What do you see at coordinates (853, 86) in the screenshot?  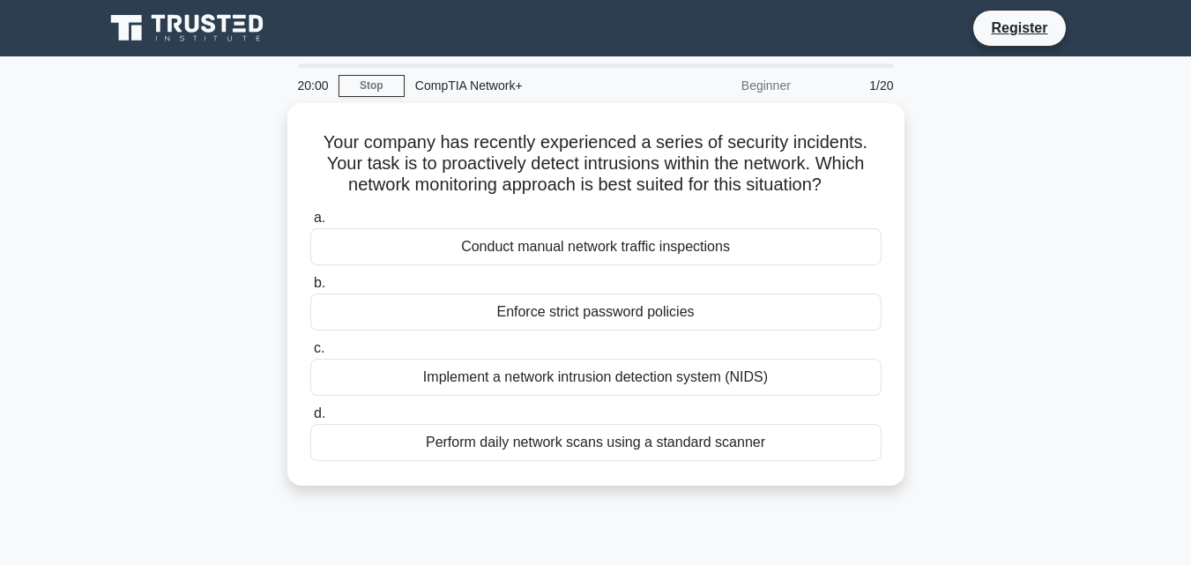 I see `div: 1/20` at bounding box center [853, 86].